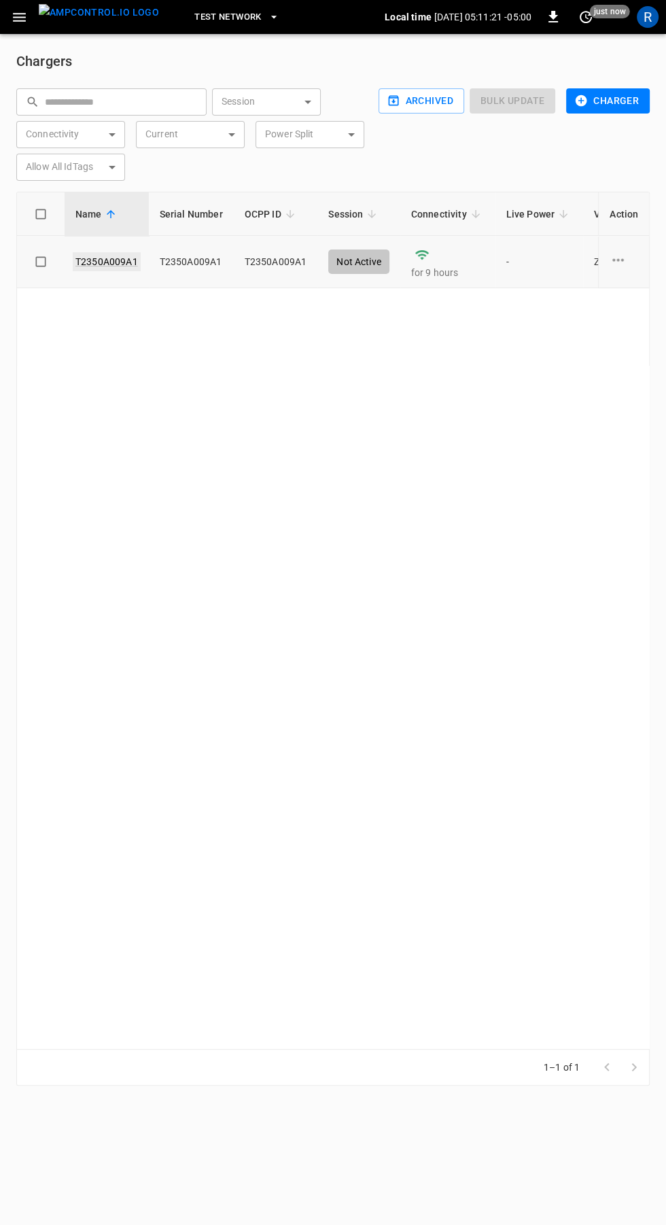  I want to click on button: Test Network, so click(237, 17).